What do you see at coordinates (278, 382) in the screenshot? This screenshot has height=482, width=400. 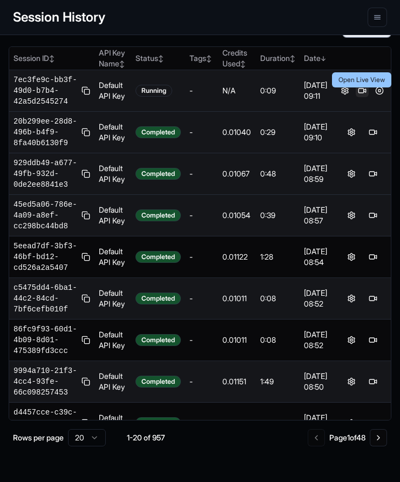 I see `div: 1:49` at bounding box center [278, 382].